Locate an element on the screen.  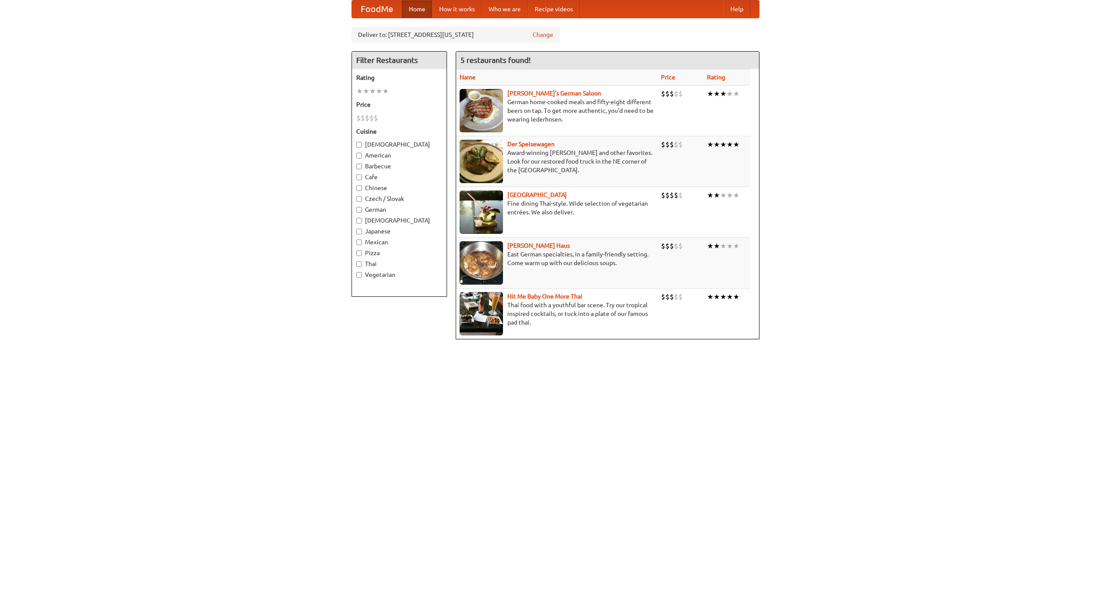
input: Thai is located at coordinates (359, 264).